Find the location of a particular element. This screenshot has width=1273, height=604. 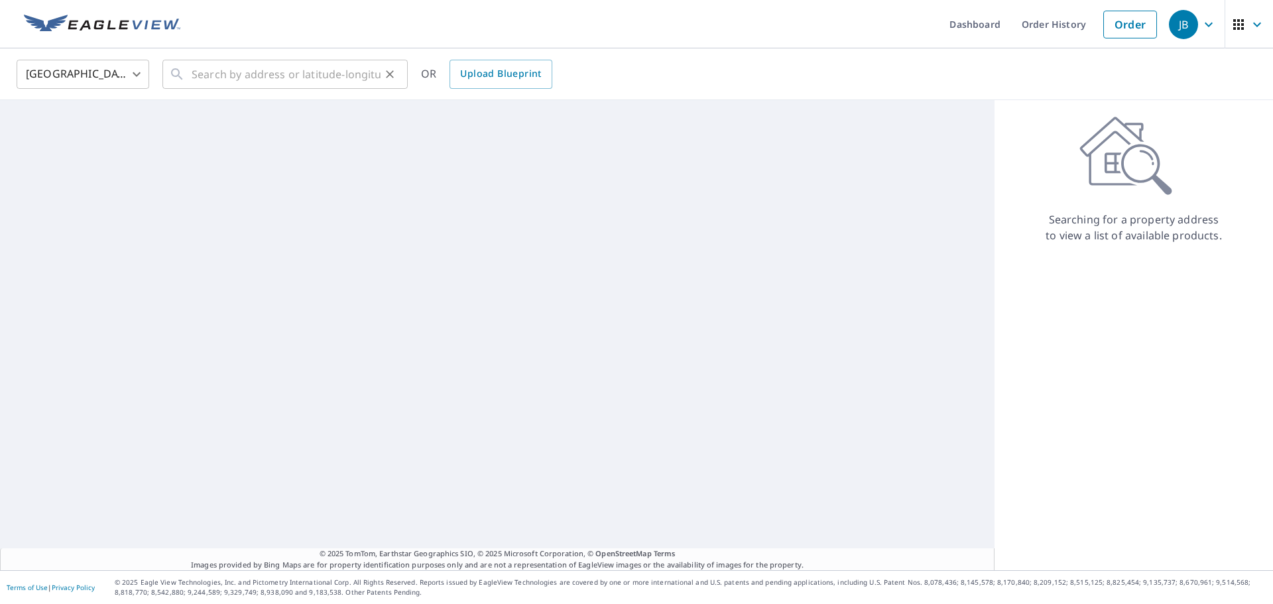

span: Upload Blueprint is located at coordinates (501, 74).